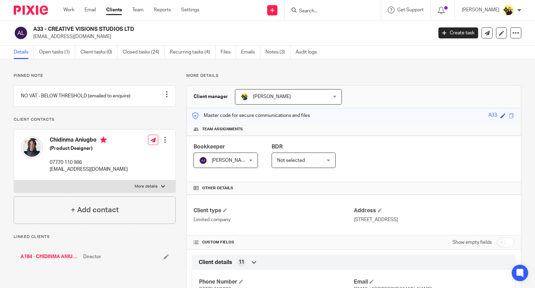 The height and width of the screenshot is (288, 535). I want to click on span: Other details, so click(217, 188).